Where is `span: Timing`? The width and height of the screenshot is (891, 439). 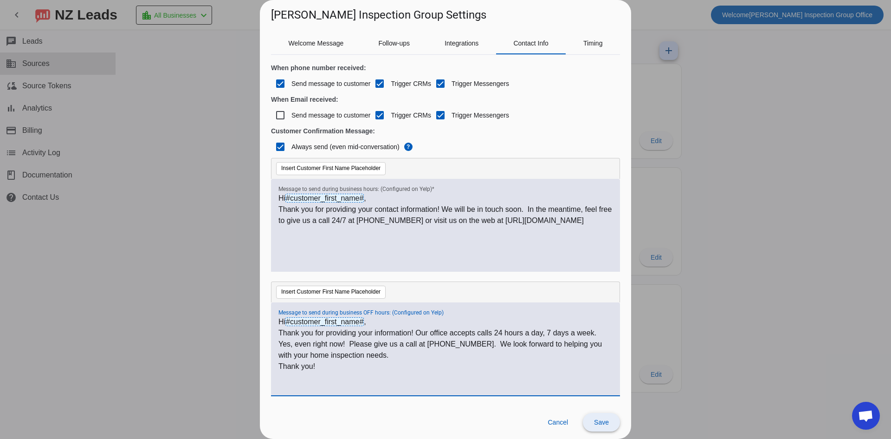 span: Timing is located at coordinates (593, 43).